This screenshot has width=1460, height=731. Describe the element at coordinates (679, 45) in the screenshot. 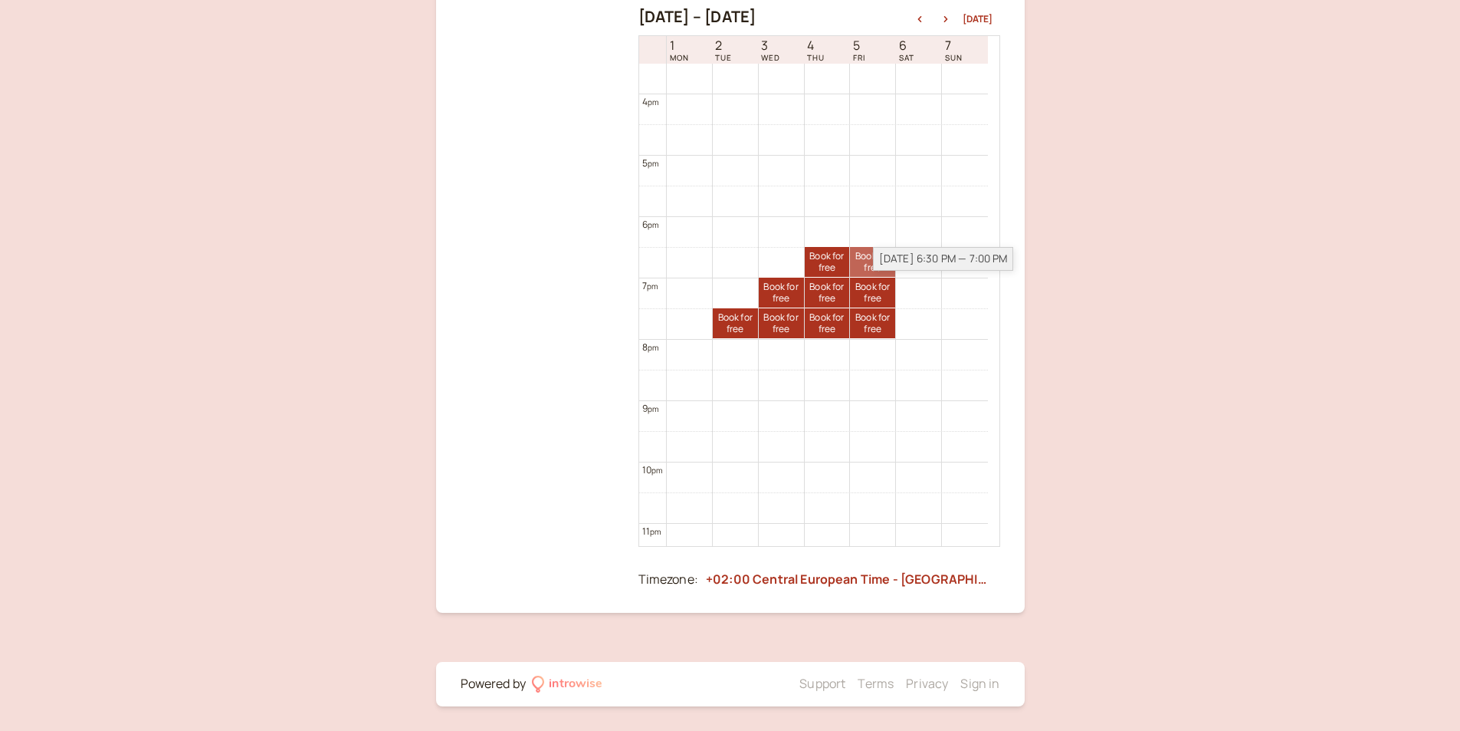

I see `span: 1` at that location.